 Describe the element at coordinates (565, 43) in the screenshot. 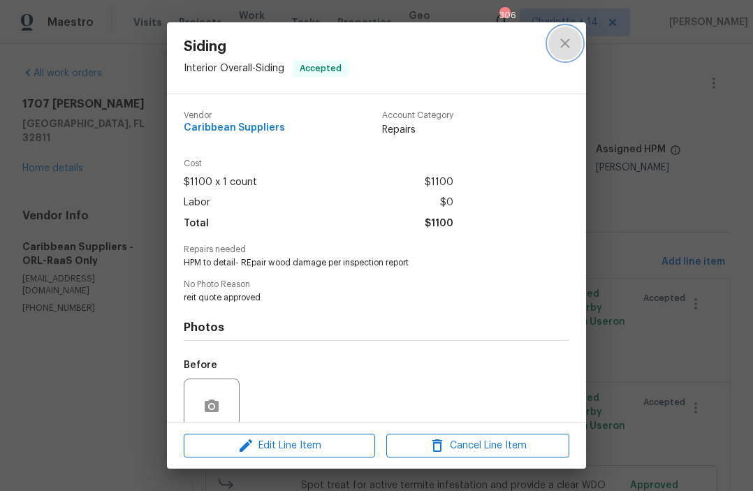

I see `button: close` at that location.